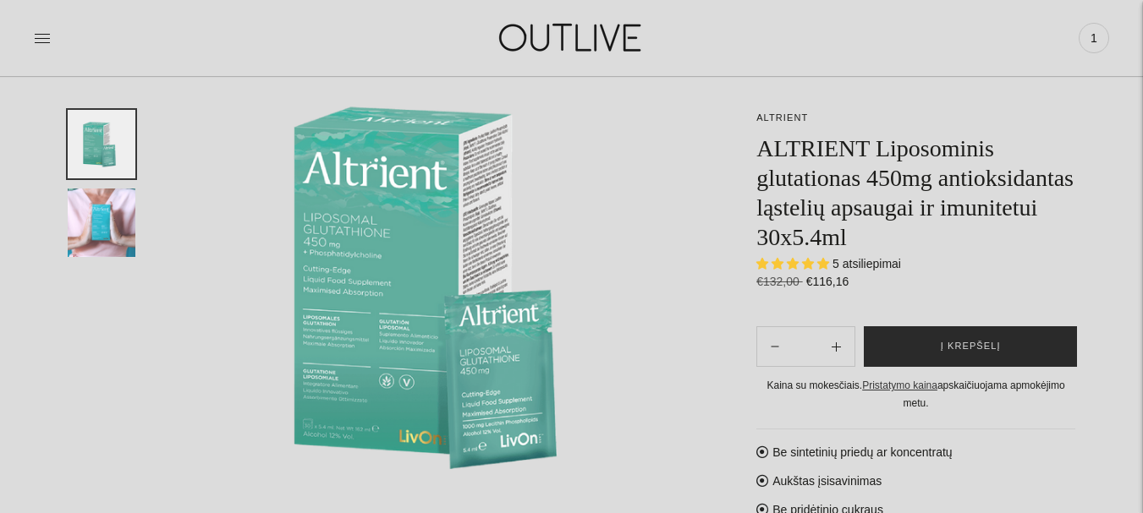 The width and height of the screenshot is (1143, 513). What do you see at coordinates (866, 264) in the screenshot?
I see `span: 5 atsiliepimai` at bounding box center [866, 264].